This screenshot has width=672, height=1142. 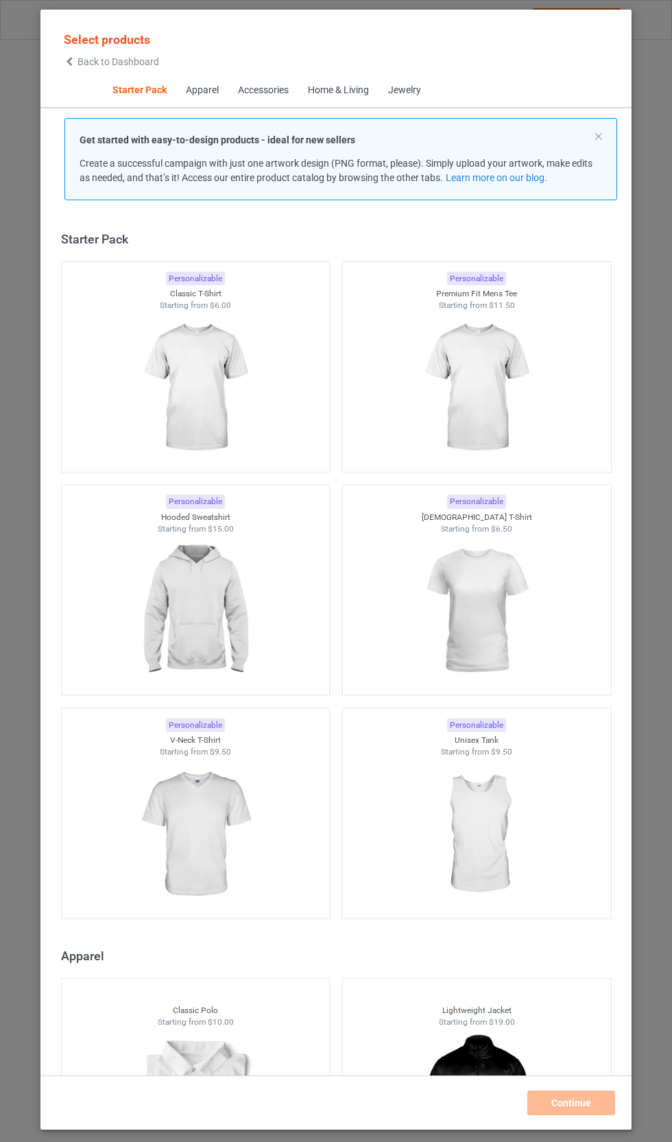 I want to click on span: $19.00, so click(x=502, y=1022).